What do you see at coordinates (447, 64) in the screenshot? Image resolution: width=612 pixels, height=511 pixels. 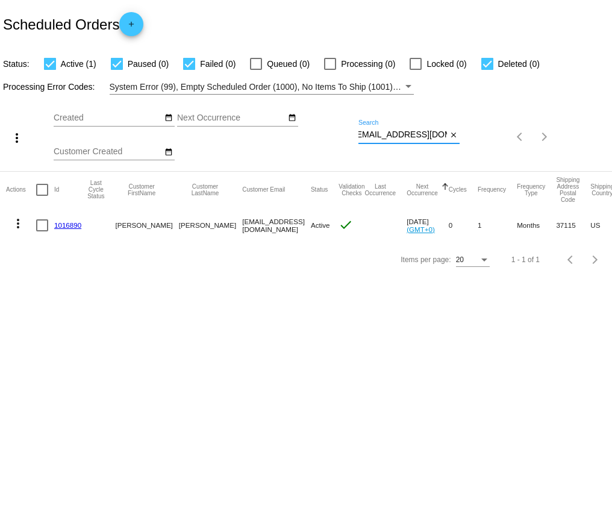 I see `span: Locked (0)` at bounding box center [447, 64].